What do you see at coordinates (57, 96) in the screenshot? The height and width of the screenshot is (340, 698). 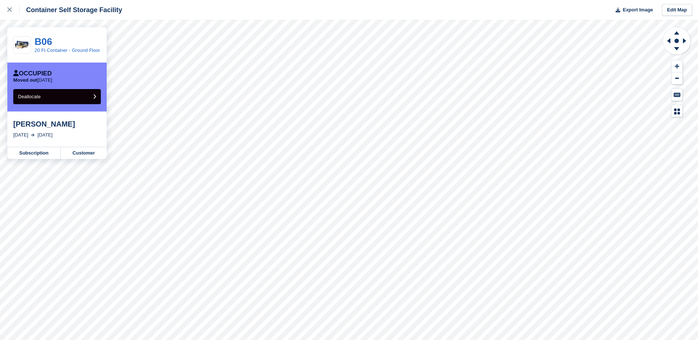 I see `button: Deallocate` at bounding box center [57, 96].